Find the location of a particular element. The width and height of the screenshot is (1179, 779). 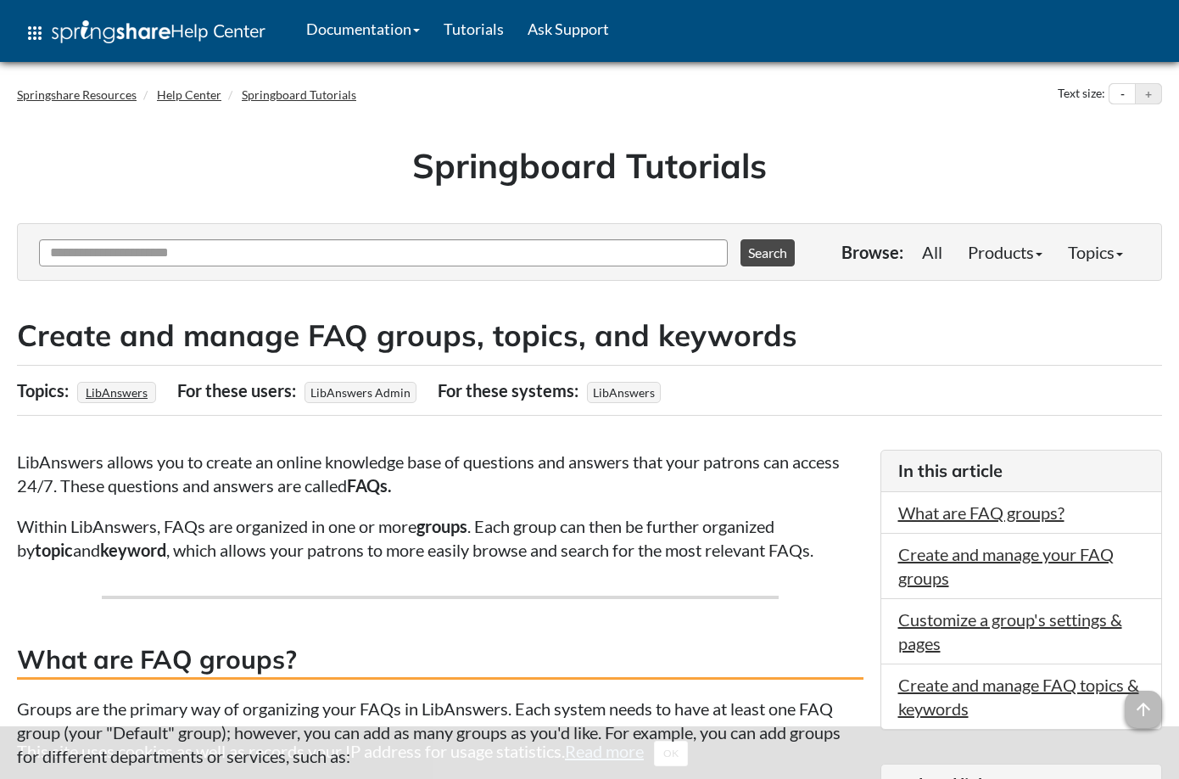

p: LibAnswers allows you to create an online knowledge base of questions and answers that your patro... is located at coordinates (440, 473).